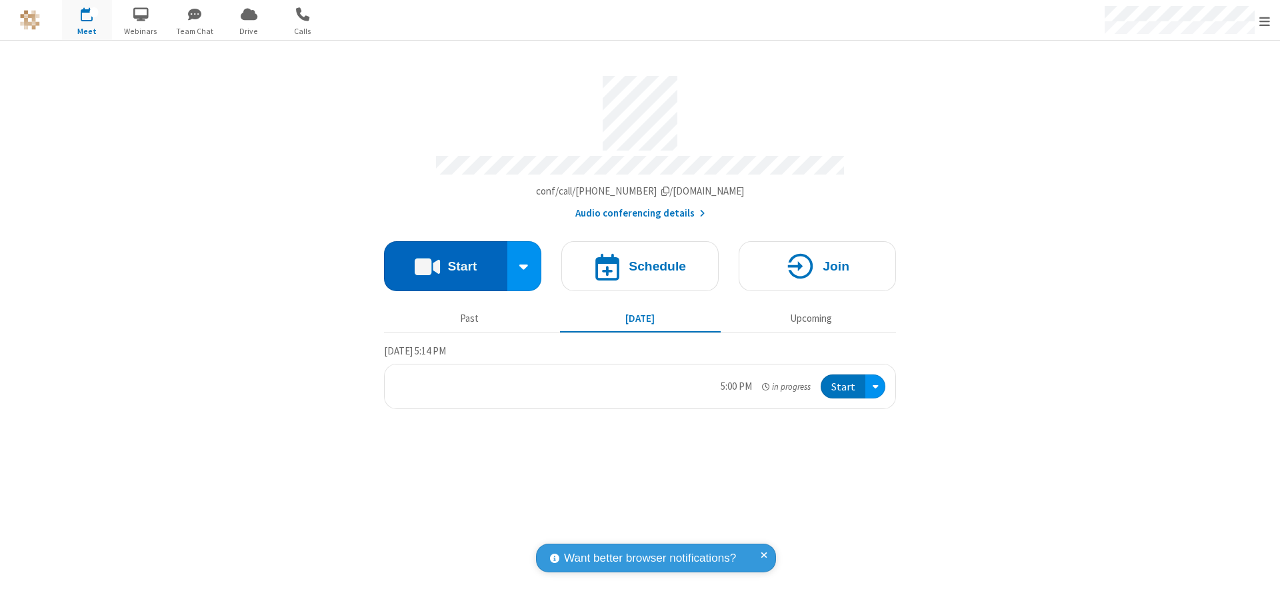 This screenshot has height=595, width=1280. Describe the element at coordinates (640, 266) in the screenshot. I see `button: Schedule` at that location.